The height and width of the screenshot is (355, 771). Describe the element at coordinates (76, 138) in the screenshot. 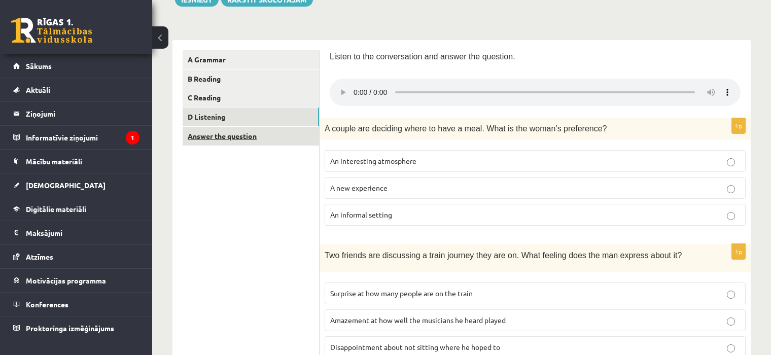

I see `a: Informatīvie ziņojumi1` at that location.